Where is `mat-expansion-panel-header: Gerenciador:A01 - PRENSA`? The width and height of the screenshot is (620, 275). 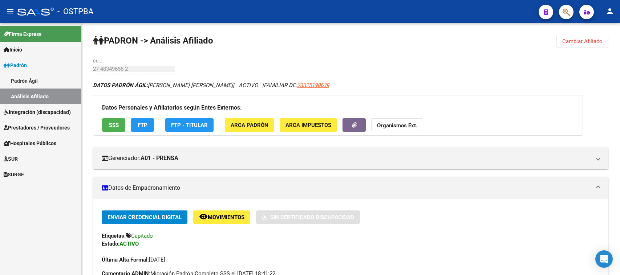
mat-expansion-panel-header: Gerenciador:A01 - PRENSA is located at coordinates (351, 158).